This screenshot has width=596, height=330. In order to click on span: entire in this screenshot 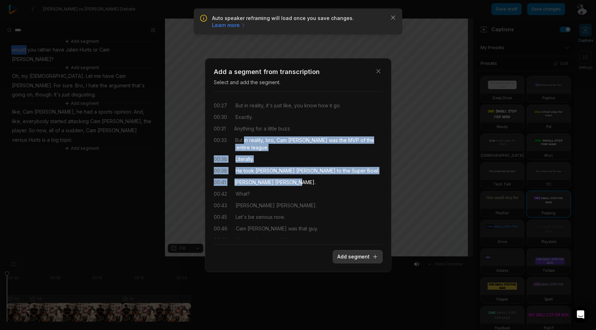, I will do `click(243, 147)`.